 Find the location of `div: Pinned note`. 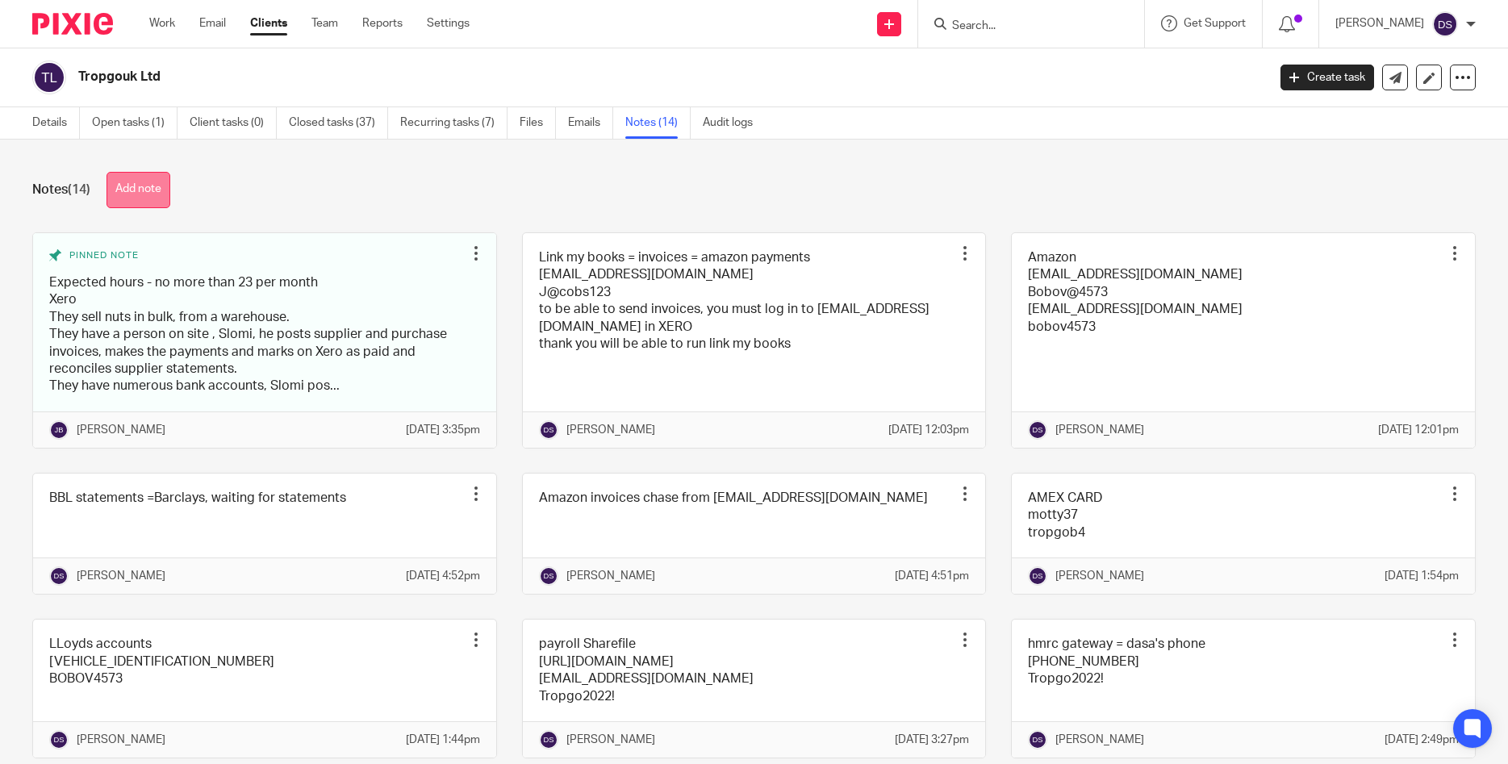

div: Pinned note is located at coordinates (257, 256).